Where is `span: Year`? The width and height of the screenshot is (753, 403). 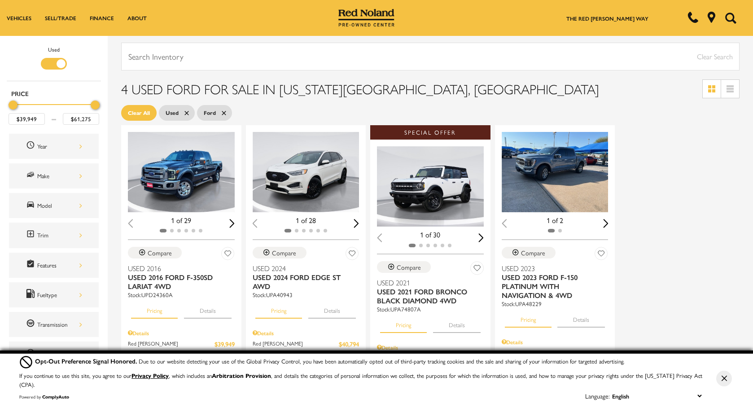
span: Year is located at coordinates (31, 146).